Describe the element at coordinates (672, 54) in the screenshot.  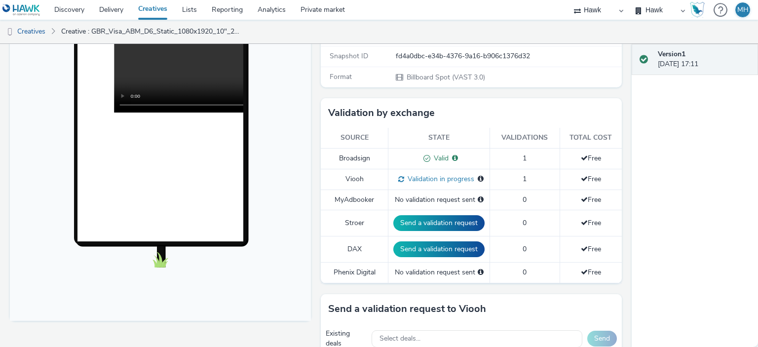
I see `strong: Version 1` at that location.